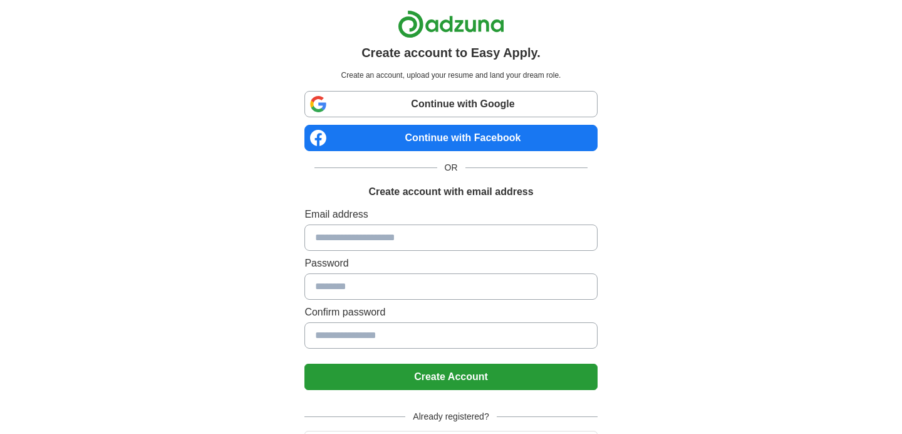  Describe the element at coordinates (450, 263) in the screenshot. I see `label: Password` at that location.